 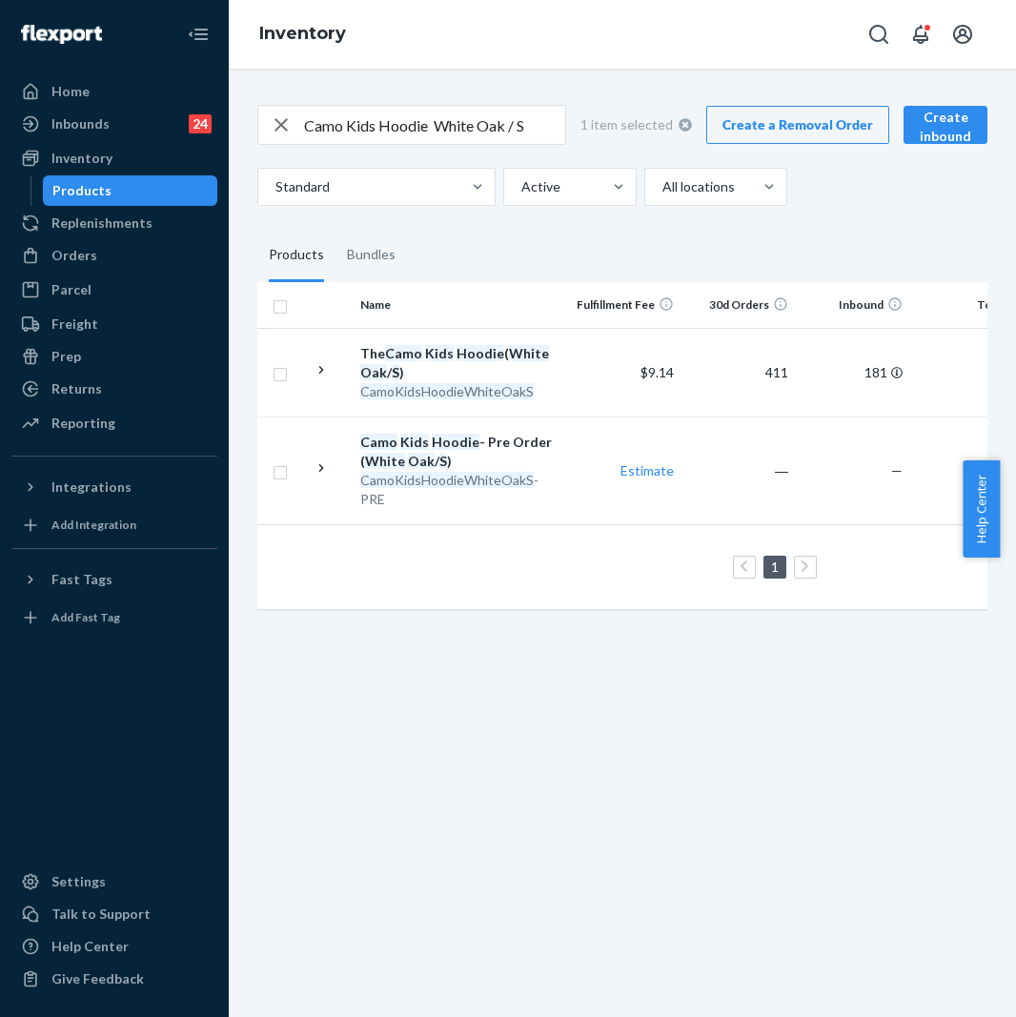 What do you see at coordinates (114, 946) in the screenshot?
I see `a: Help Center` at bounding box center [114, 946].